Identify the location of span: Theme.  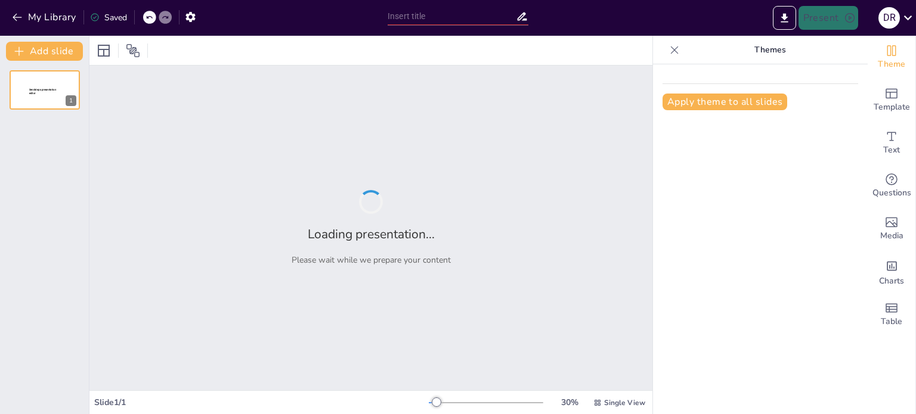
(891, 64).